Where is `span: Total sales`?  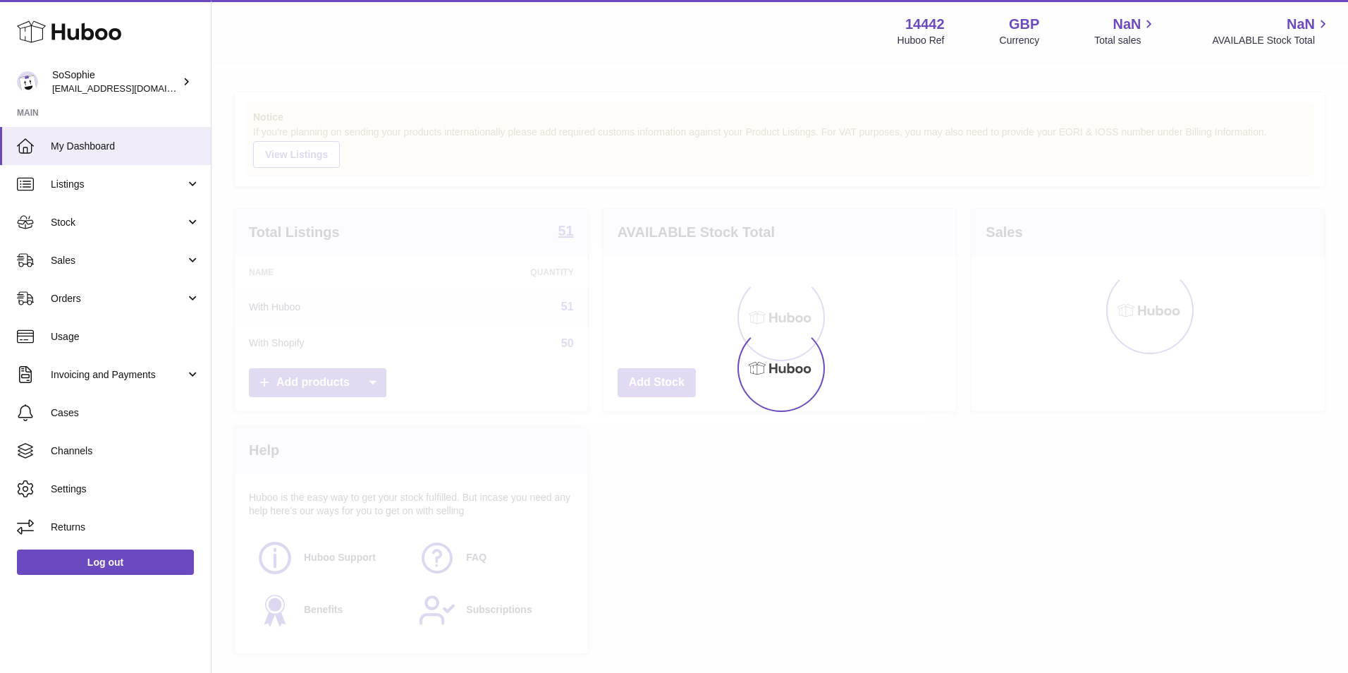 span: Total sales is located at coordinates (1126, 40).